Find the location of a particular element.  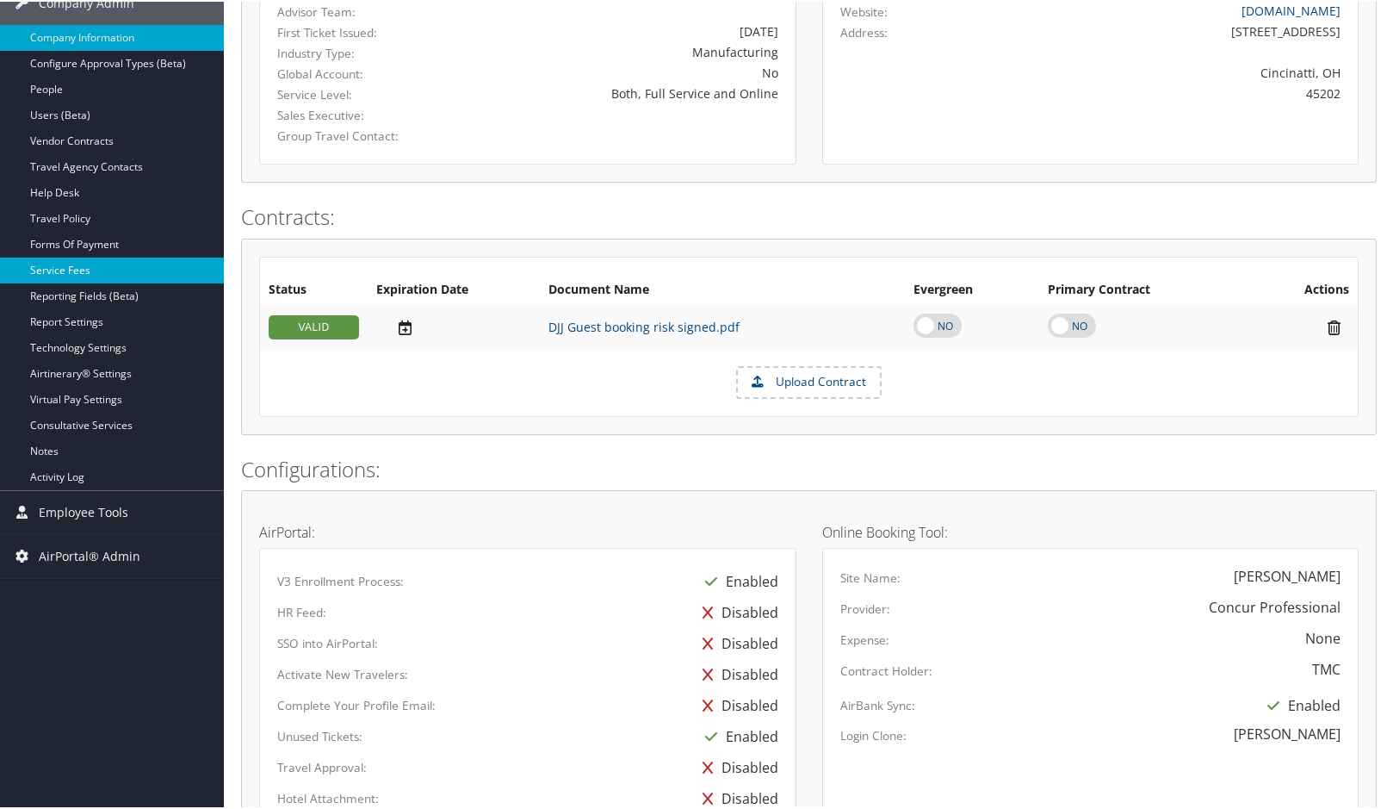

label: Address: is located at coordinates (864, 31).